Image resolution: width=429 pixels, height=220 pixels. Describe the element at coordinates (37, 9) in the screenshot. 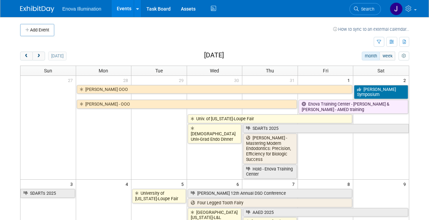

I see `img: ExhibitDay` at that location.